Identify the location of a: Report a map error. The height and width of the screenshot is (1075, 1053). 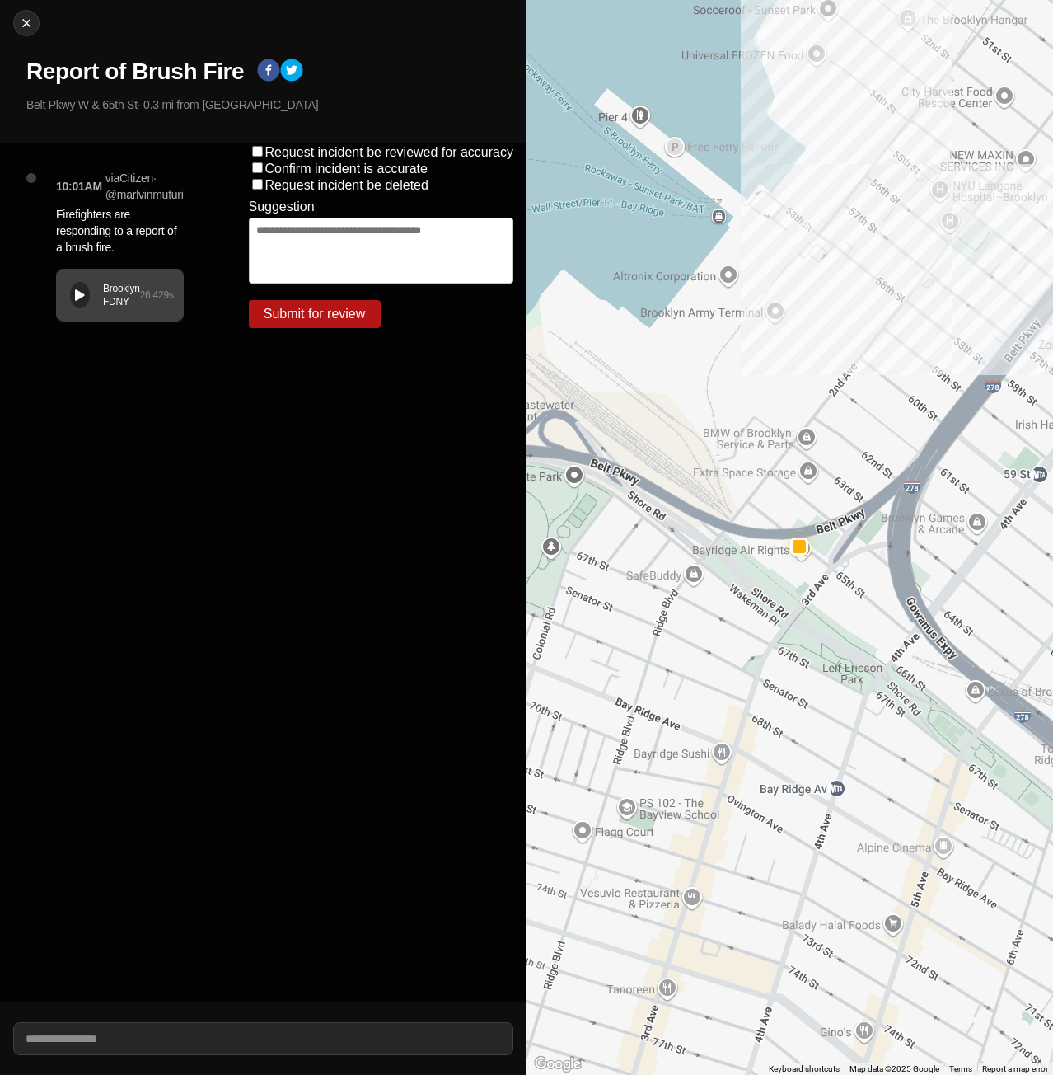
(1015, 1068).